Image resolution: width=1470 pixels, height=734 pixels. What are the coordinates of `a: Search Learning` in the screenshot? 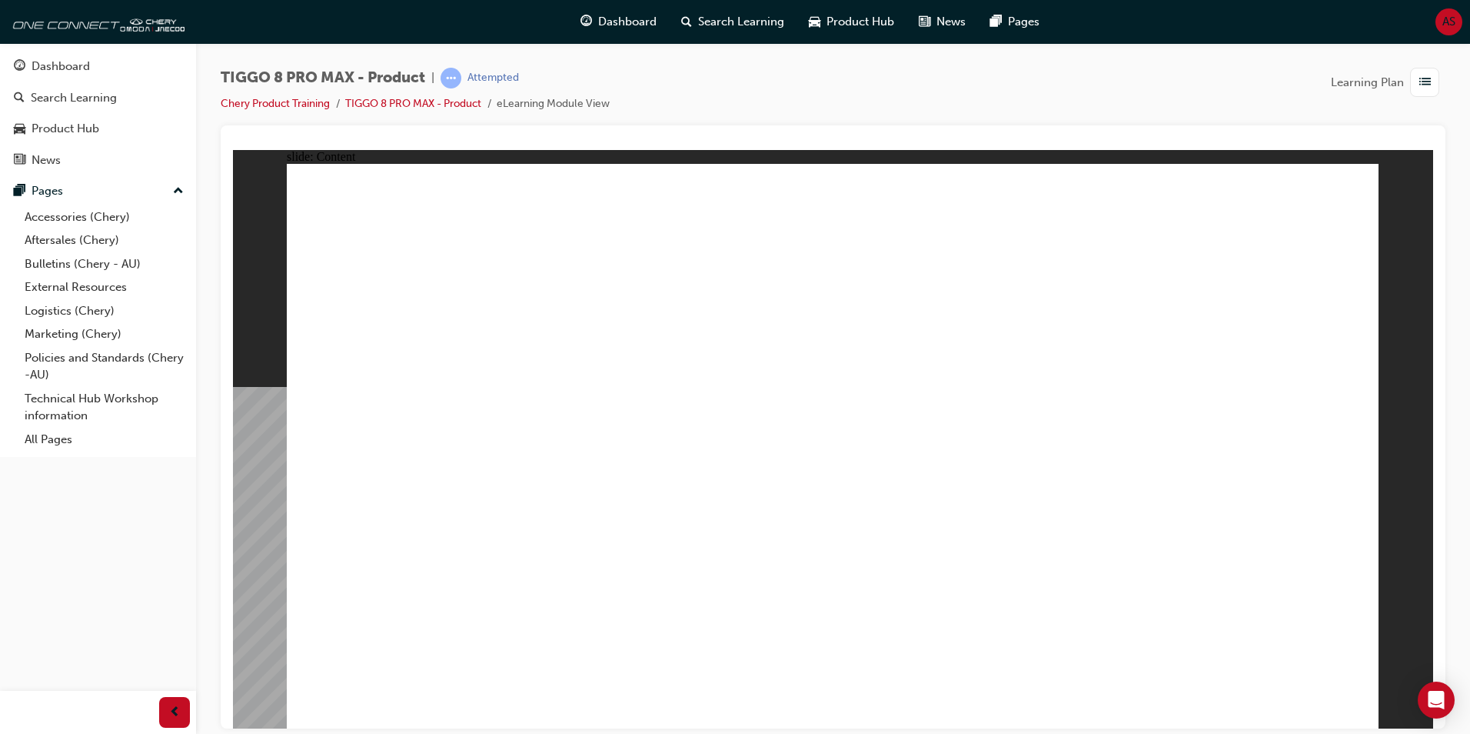 It's located at (98, 98).